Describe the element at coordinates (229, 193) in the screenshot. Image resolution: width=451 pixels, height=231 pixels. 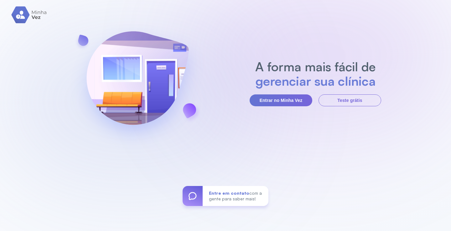
I see `span: Entre em contato` at that location.